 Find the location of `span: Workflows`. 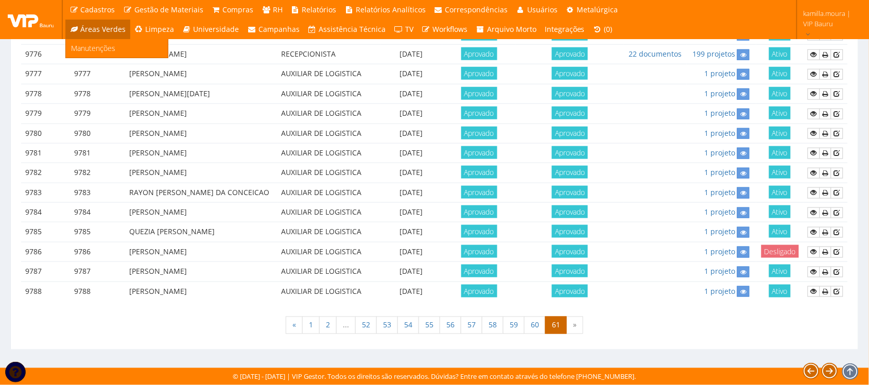

span: Workflows is located at coordinates (450, 29).